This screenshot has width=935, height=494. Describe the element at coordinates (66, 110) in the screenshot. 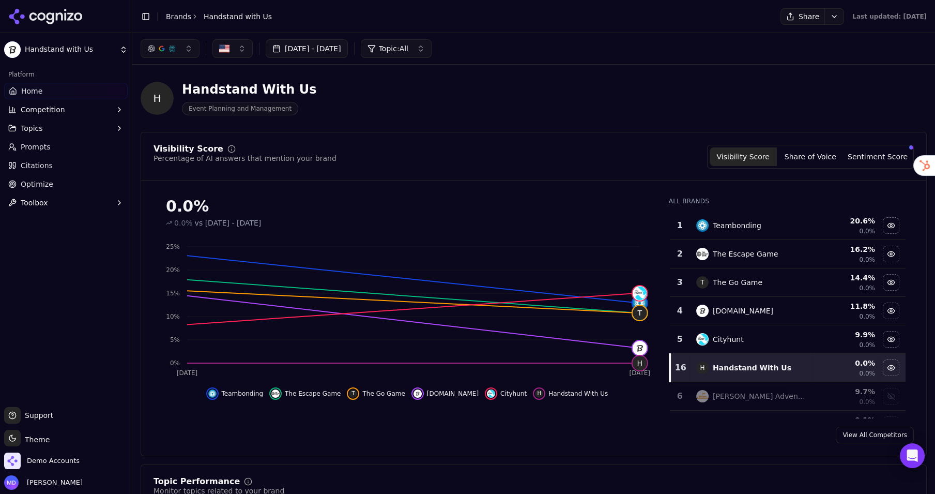

I see `button: Competition` at that location.